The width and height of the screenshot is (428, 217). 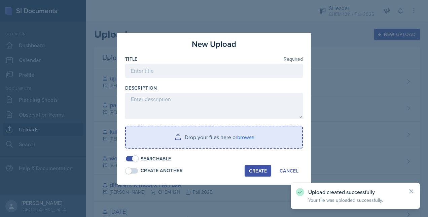 What do you see at coordinates (131, 59) in the screenshot?
I see `label: Title` at bounding box center [131, 59].